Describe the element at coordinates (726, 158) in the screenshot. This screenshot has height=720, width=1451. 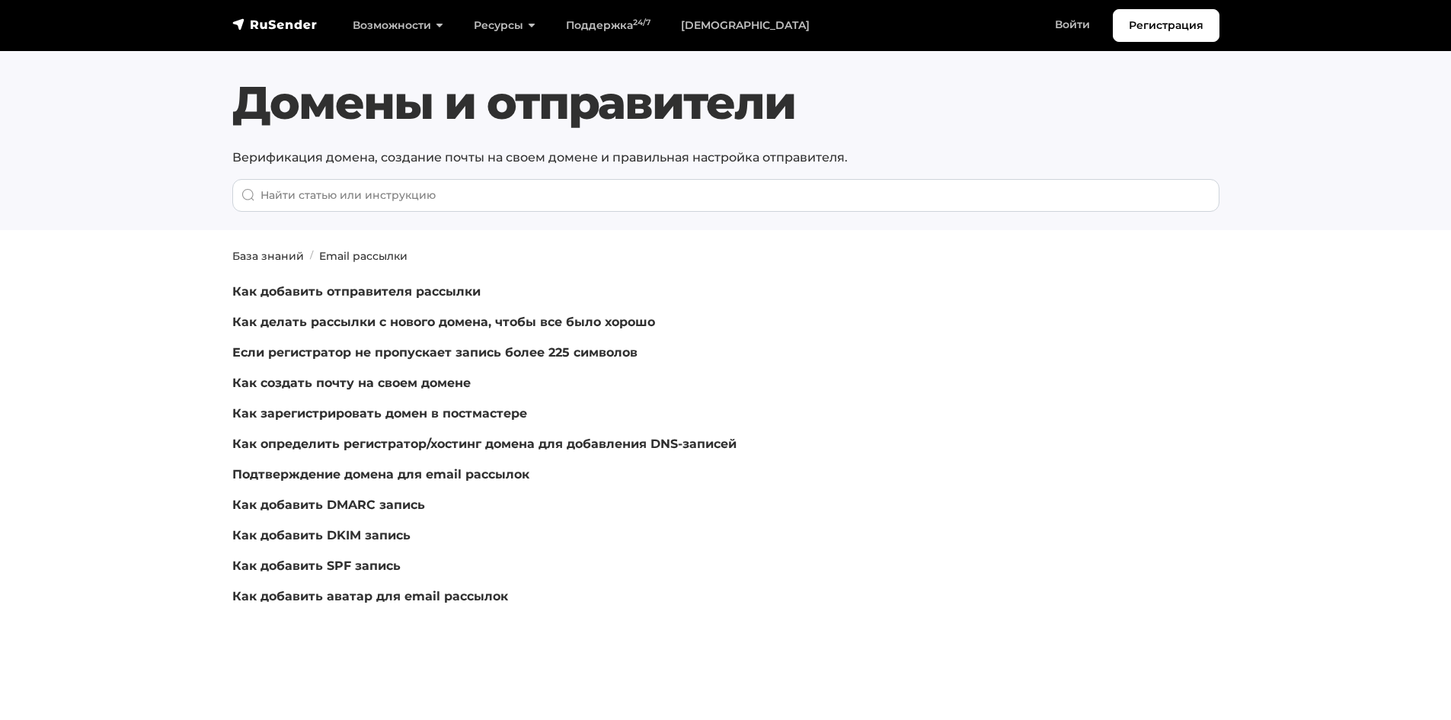
I see `p: Верификация домена, создание почты на своем домене и правильная настройка отправителя.` at that location.